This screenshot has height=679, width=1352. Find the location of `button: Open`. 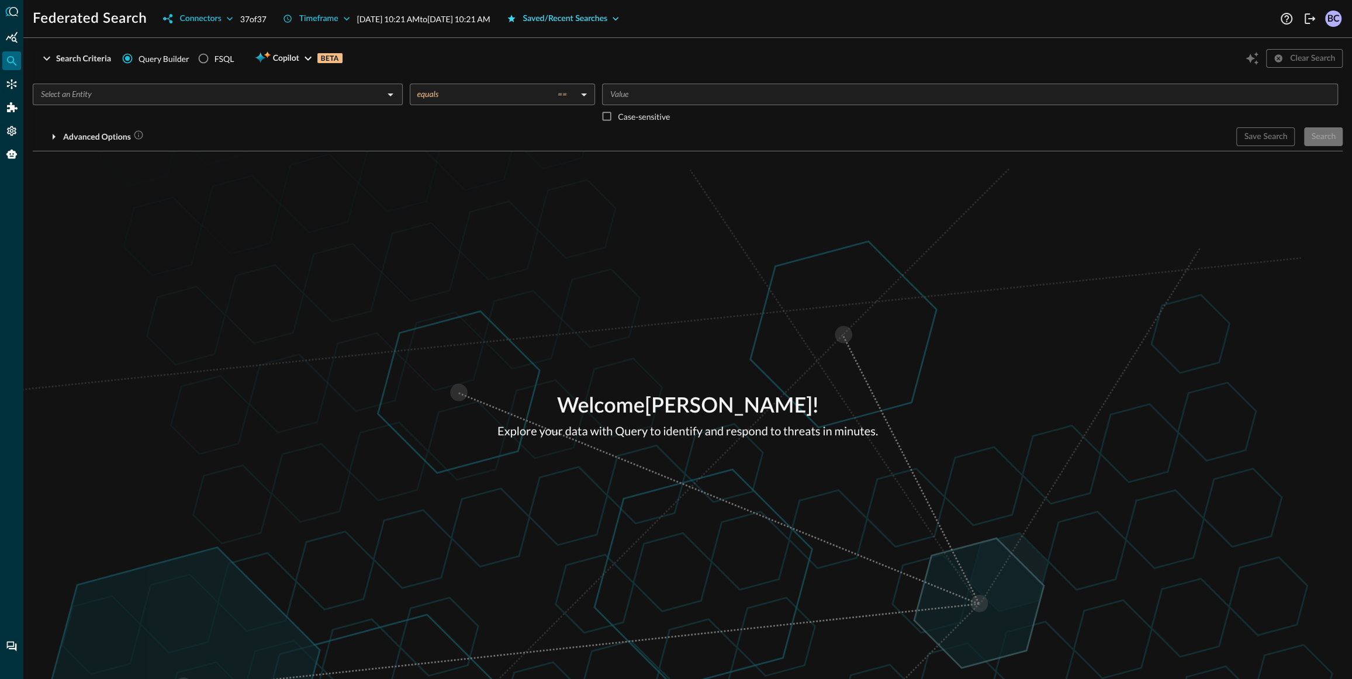

button: Open is located at coordinates (390, 95).